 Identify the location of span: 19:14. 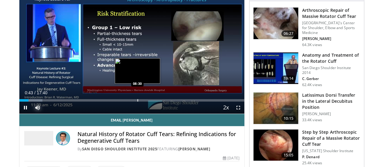
(289, 78).